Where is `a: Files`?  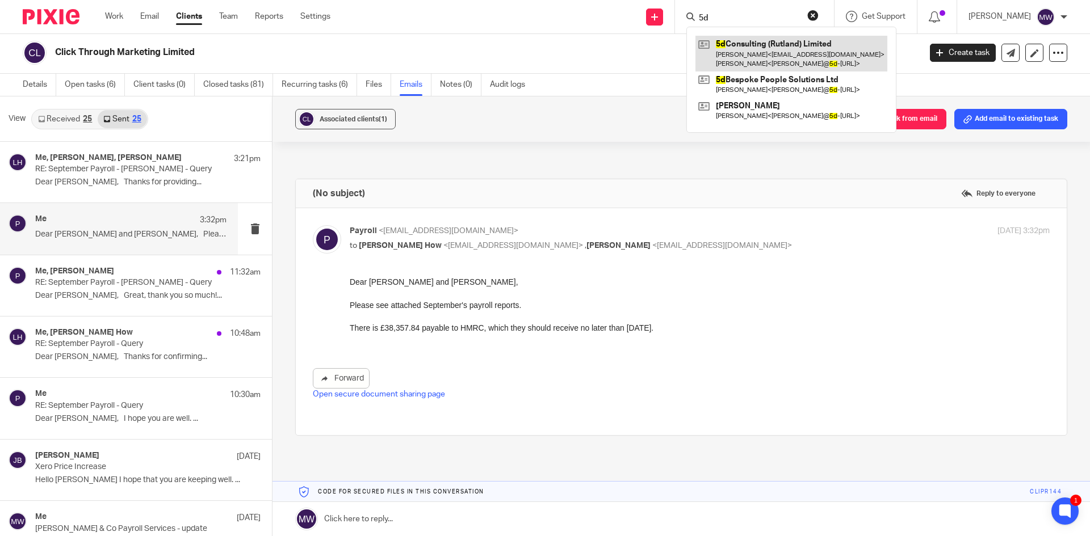 a: Files is located at coordinates (378, 85).